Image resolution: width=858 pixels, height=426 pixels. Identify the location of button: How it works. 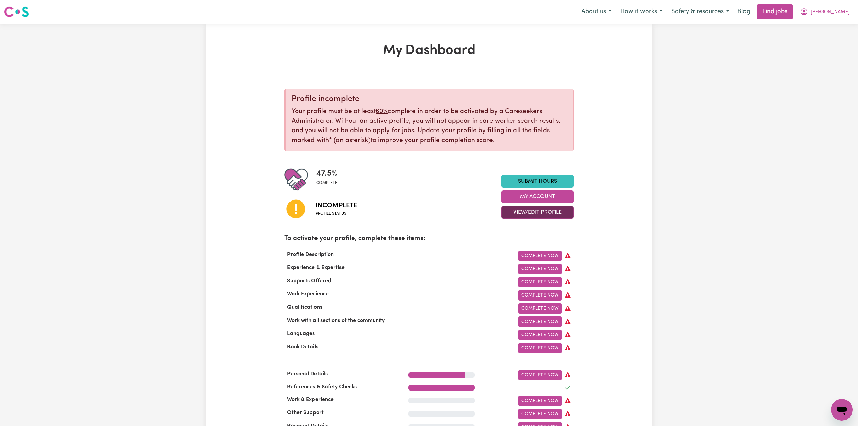
(641, 12).